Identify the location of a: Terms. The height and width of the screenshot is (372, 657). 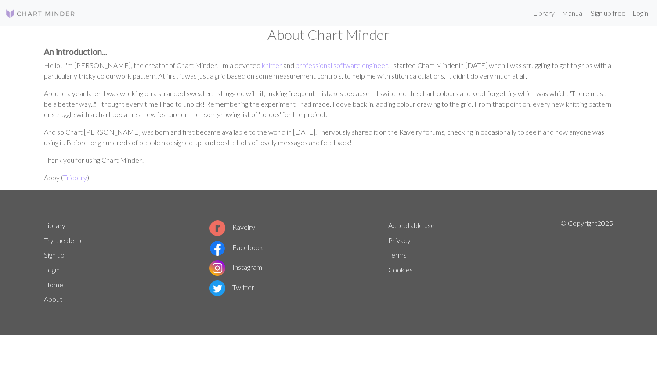
(397, 255).